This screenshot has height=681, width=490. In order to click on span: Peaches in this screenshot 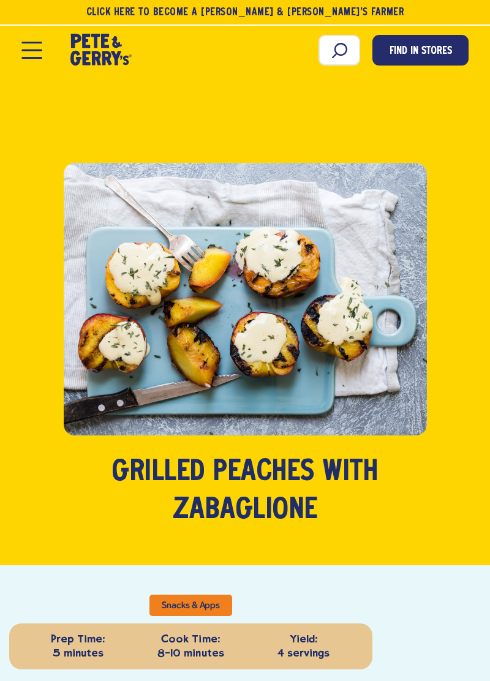, I will do `click(264, 473)`.